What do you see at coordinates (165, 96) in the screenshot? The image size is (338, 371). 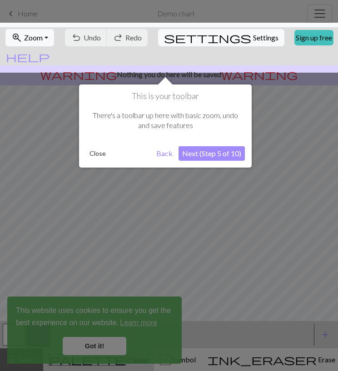 I see `h1: This is your toolbar` at bounding box center [165, 96].